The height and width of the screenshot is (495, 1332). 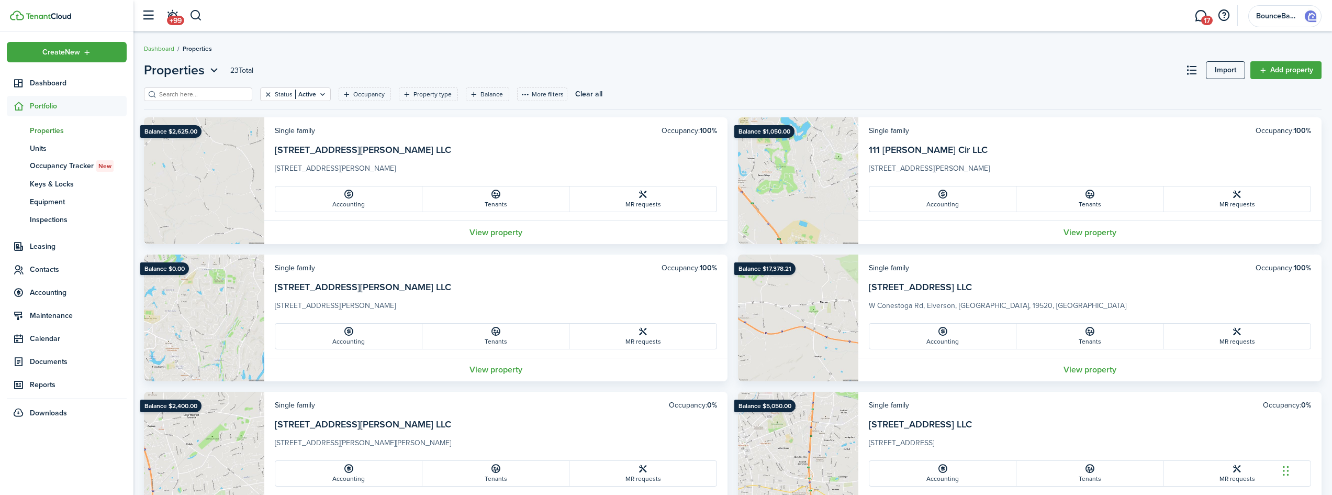 I want to click on span: Leasing, so click(x=78, y=246).